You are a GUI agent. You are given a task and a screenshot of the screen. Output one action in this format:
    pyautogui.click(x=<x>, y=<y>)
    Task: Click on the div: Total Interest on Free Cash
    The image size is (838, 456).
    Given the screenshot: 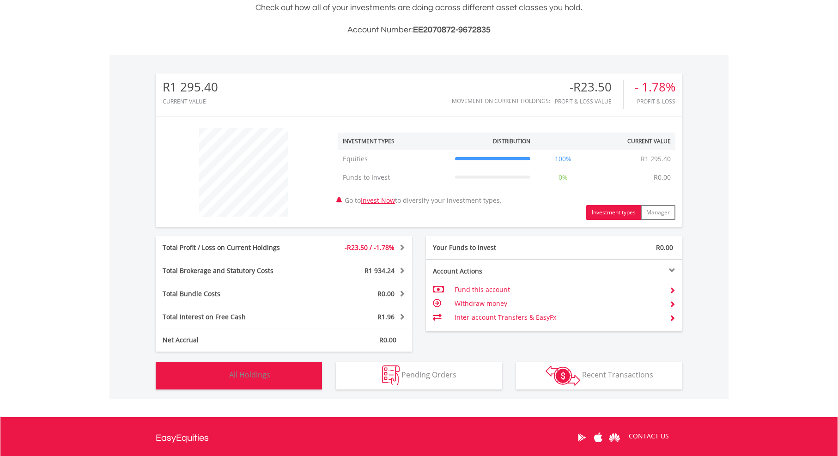 What is the action you would take?
    pyautogui.click(x=230, y=317)
    